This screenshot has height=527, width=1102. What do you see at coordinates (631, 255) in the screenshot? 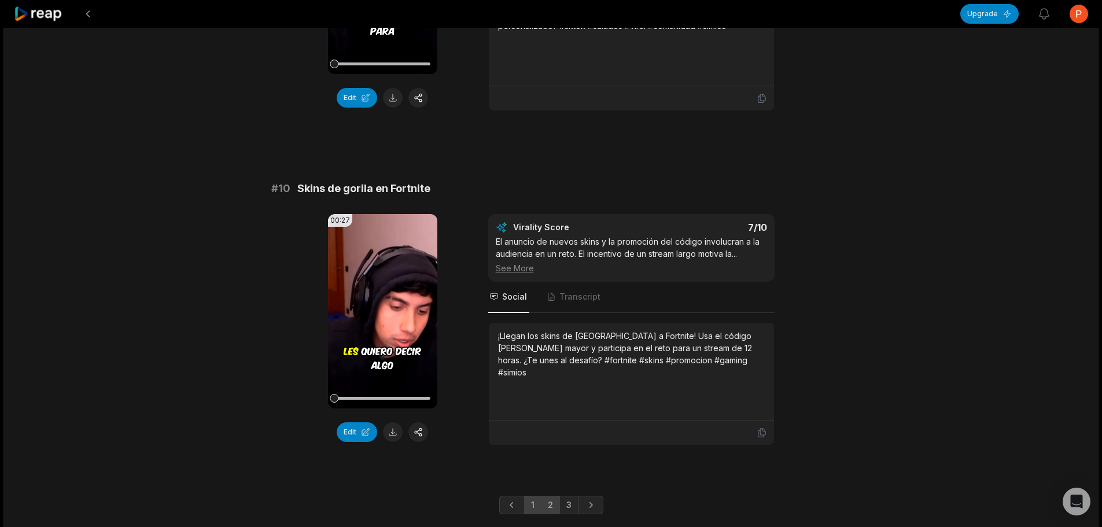
I see `div: El anuncio de nuevos skins y la promoción del código involucran a la audiencia en un reto. El inc...` at bounding box center [631, 255].